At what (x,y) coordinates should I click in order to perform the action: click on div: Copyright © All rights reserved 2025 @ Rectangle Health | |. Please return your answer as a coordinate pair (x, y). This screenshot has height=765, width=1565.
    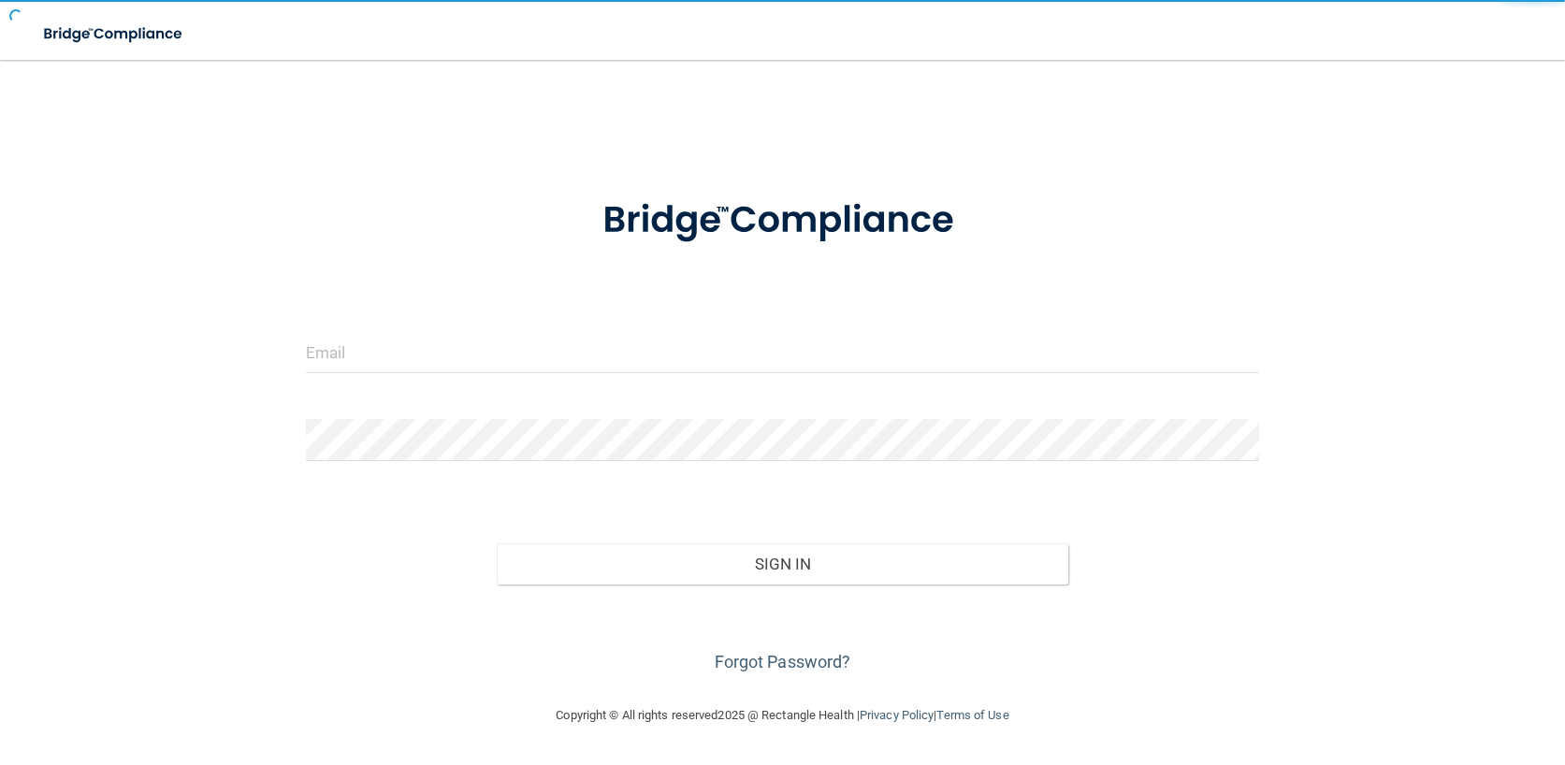
    Looking at the image, I should click on (783, 715).